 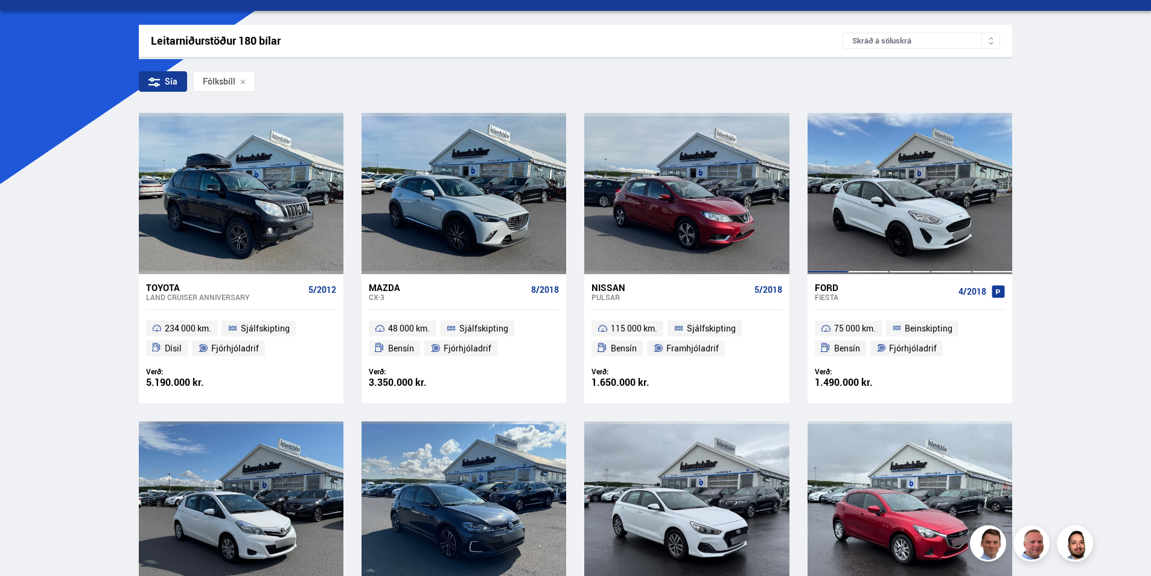 I want to click on span: 115 000 km., so click(x=634, y=328).